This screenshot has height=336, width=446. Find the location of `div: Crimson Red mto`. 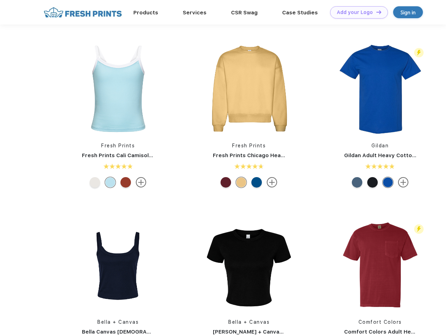

div: Crimson Red mto is located at coordinates (226, 183).